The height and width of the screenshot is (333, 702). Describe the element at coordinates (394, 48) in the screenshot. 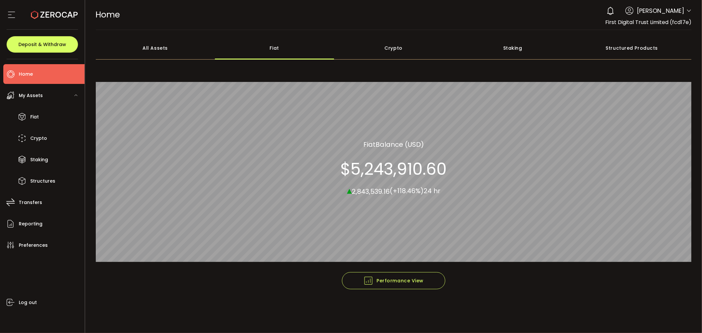

I see `div: Crypto` at that location.